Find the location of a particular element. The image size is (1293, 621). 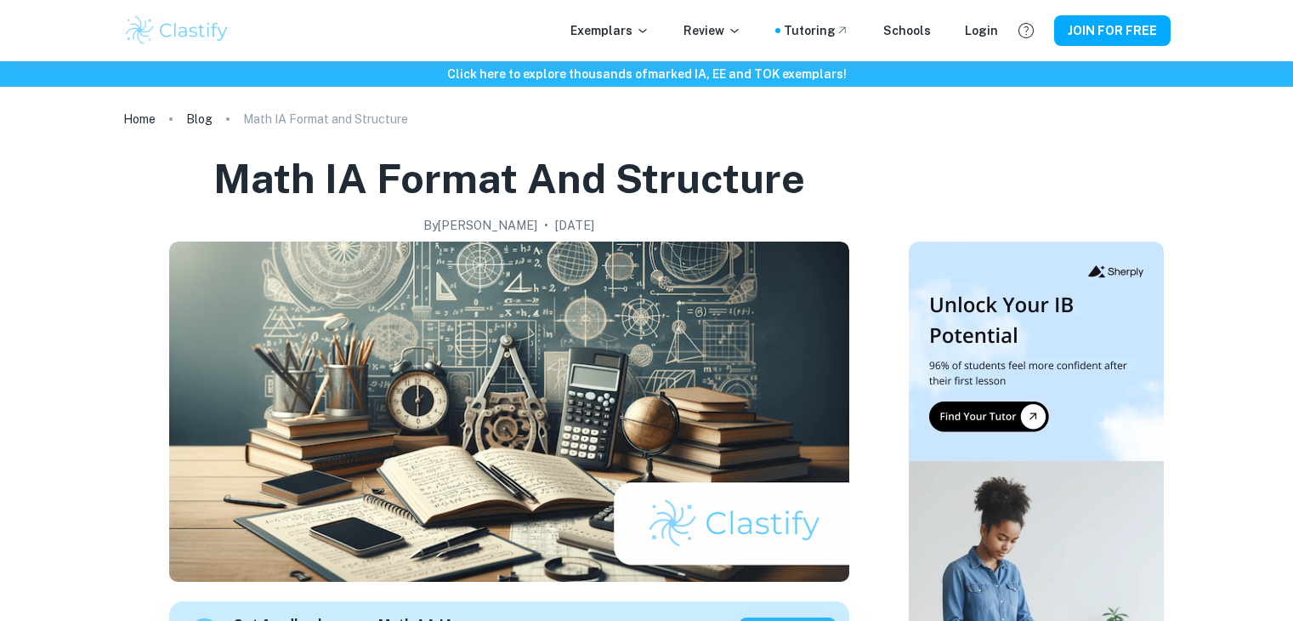

a: Clastify logo is located at coordinates (177, 31).